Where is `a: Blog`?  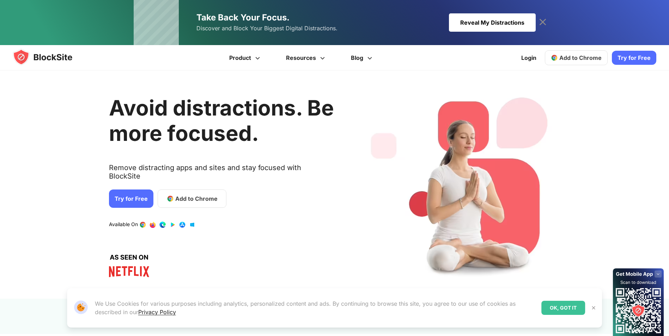
a: Blog is located at coordinates (362, 58).